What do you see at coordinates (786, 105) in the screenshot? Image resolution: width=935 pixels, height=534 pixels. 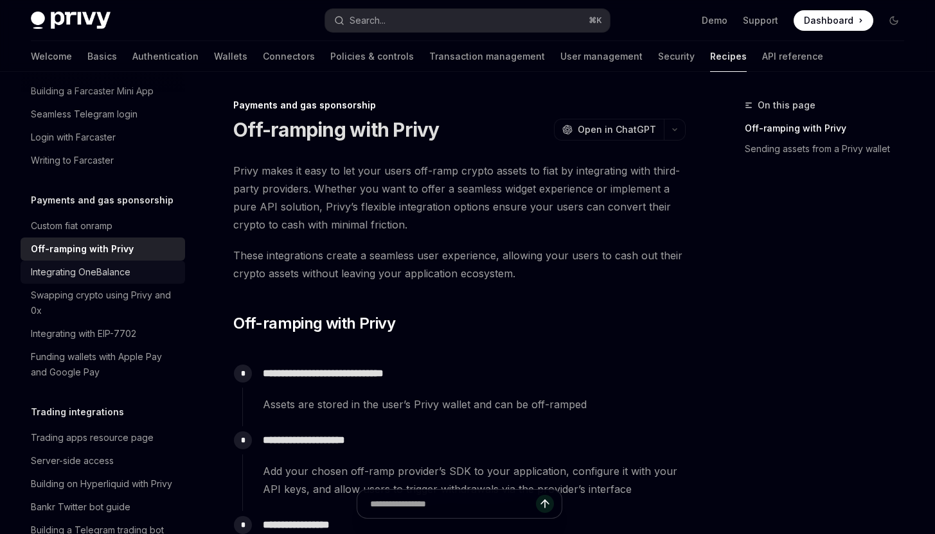 I see `span: On this page` at bounding box center [786, 105].